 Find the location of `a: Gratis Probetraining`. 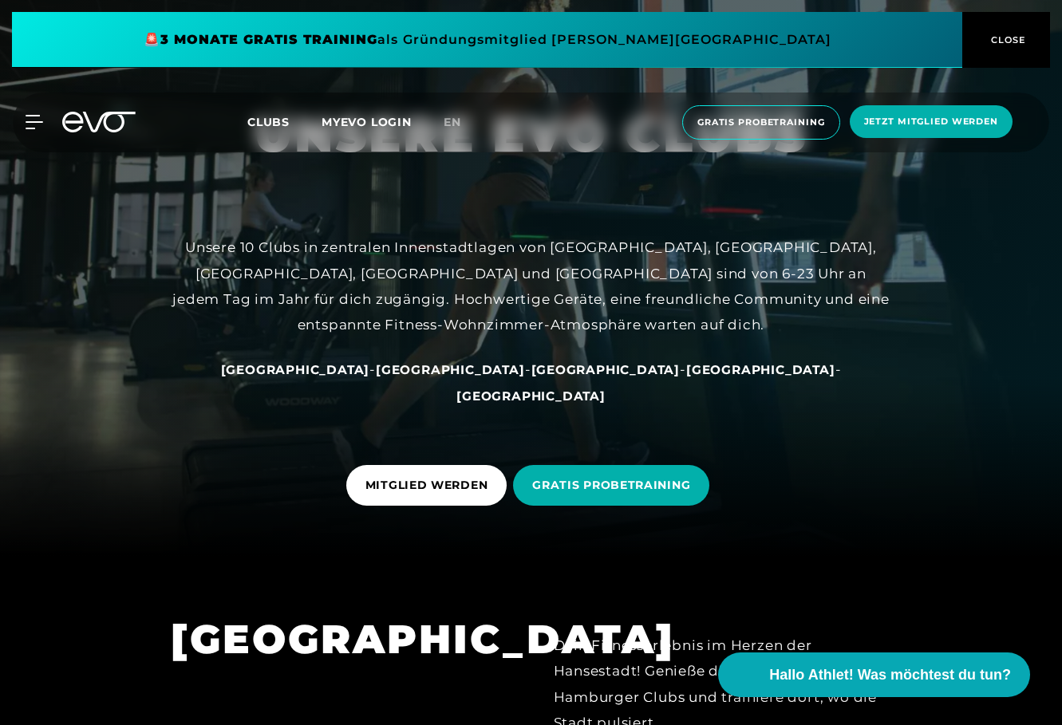

a: Gratis Probetraining is located at coordinates (761, 122).